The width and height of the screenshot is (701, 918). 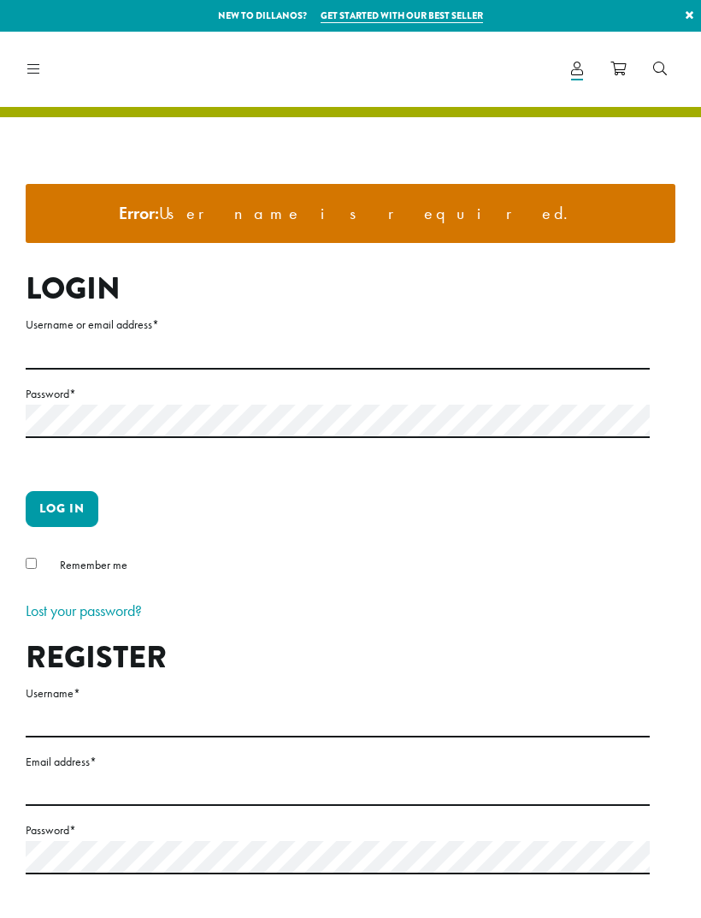 What do you see at coordinates (84, 610) in the screenshot?
I see `a: Lost your password?` at bounding box center [84, 610].